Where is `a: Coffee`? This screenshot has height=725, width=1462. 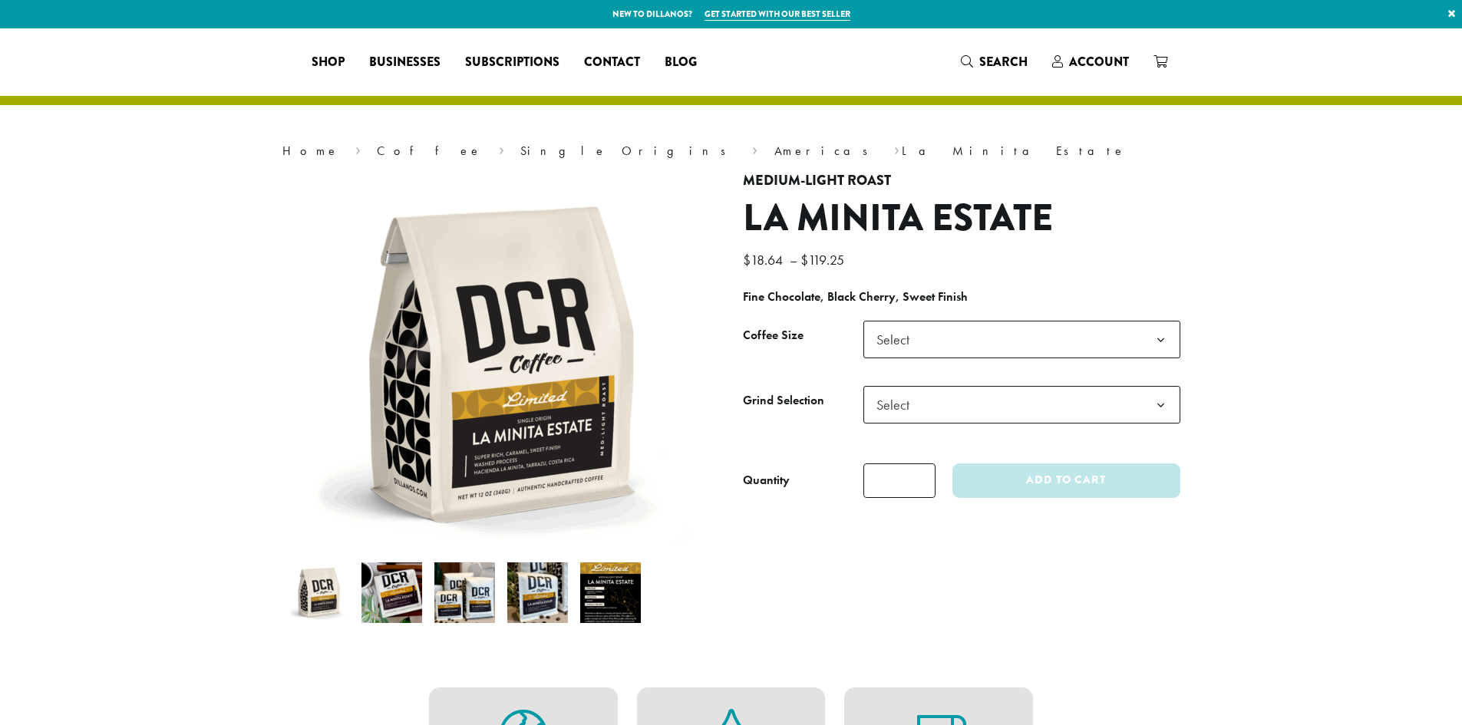 a: Coffee is located at coordinates (429, 150).